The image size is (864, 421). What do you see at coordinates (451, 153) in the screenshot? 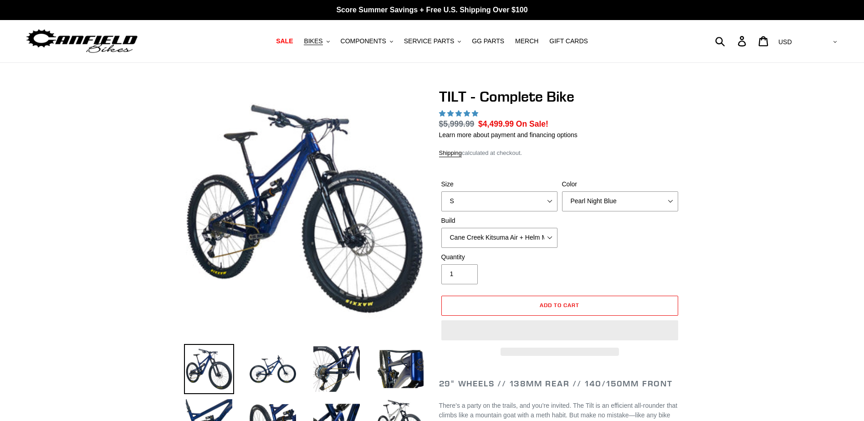
I see `a: Shipping` at bounding box center [451, 153].